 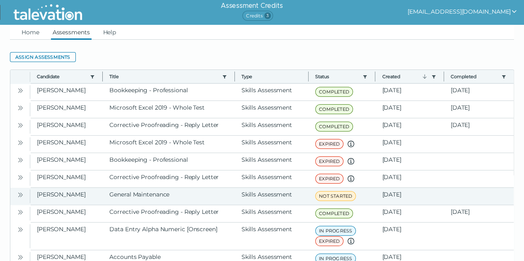 I want to click on button: Status, so click(x=337, y=77).